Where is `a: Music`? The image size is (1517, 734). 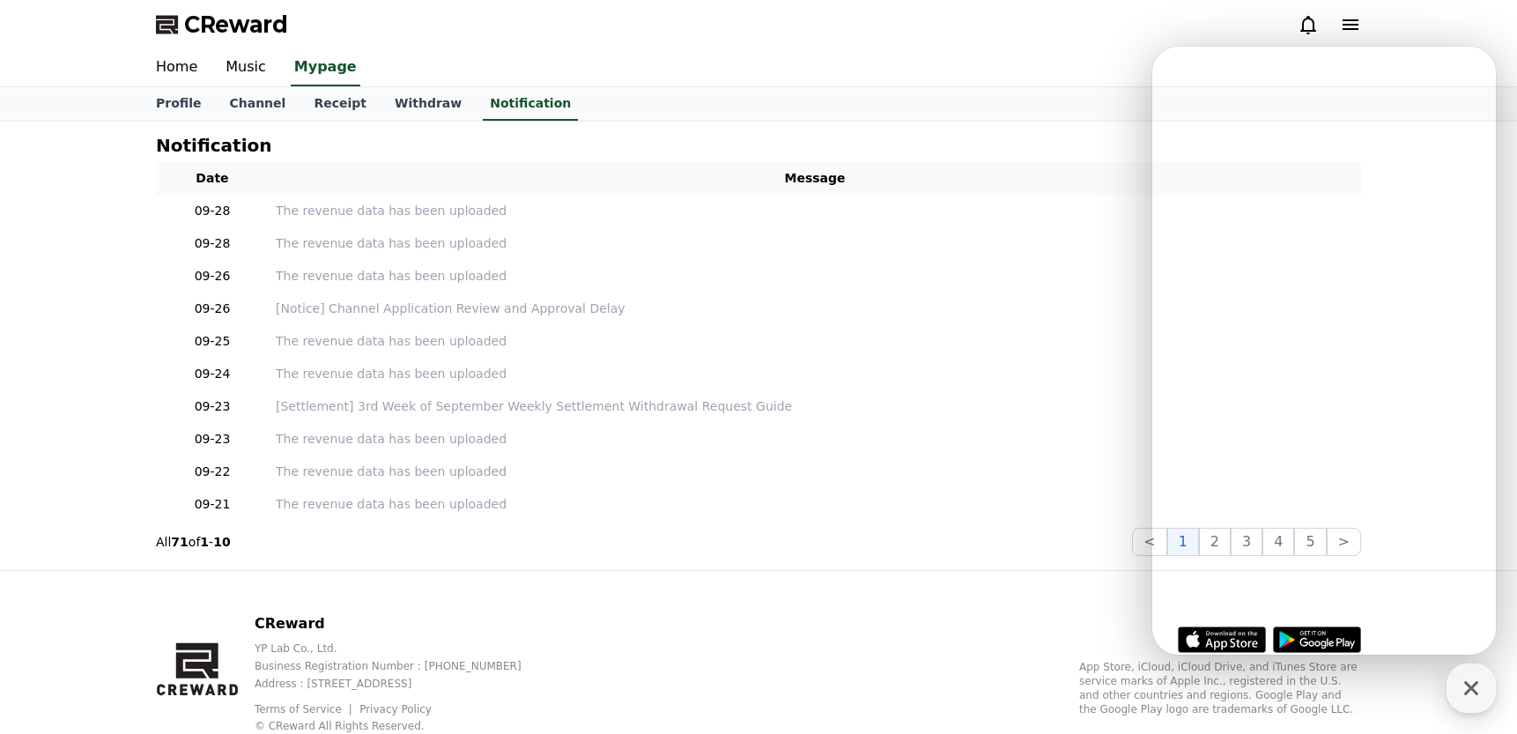 a: Music is located at coordinates (246, 68).